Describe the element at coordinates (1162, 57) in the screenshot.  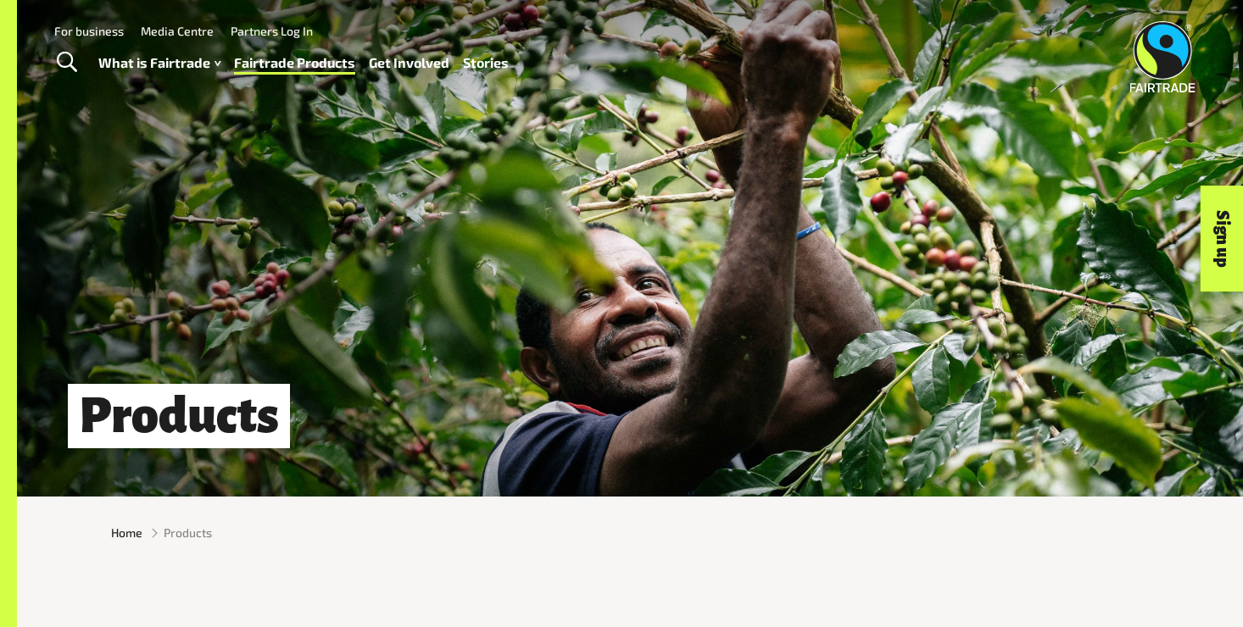
I see `img: Fairtrade Australia New Zealand logo` at that location.